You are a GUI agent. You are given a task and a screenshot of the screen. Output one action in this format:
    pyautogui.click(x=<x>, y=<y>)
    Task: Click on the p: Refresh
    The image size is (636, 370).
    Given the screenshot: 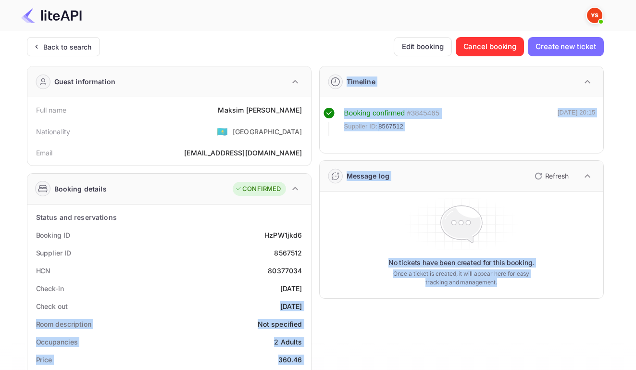 What is the action you would take?
    pyautogui.click(x=557, y=176)
    